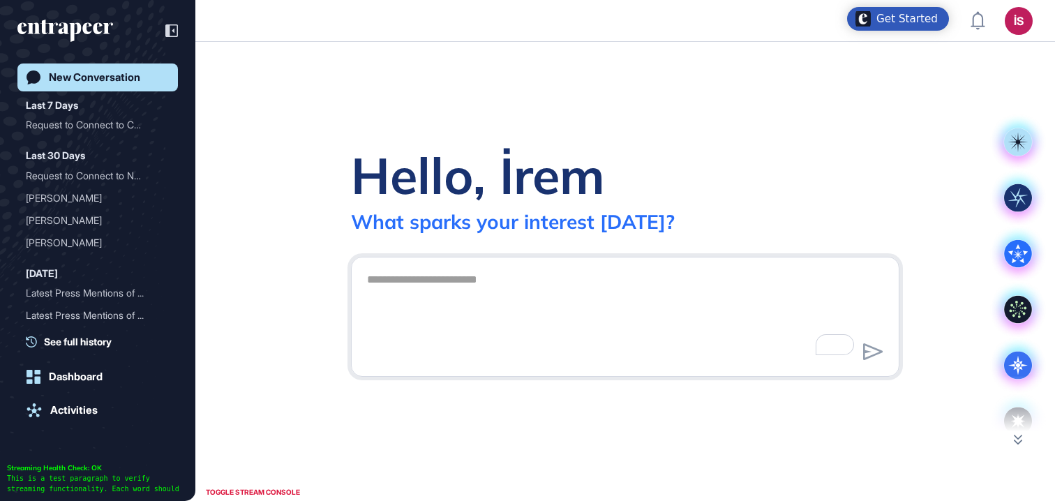  Describe the element at coordinates (74, 410) in the screenshot. I see `div: Activities` at that location.